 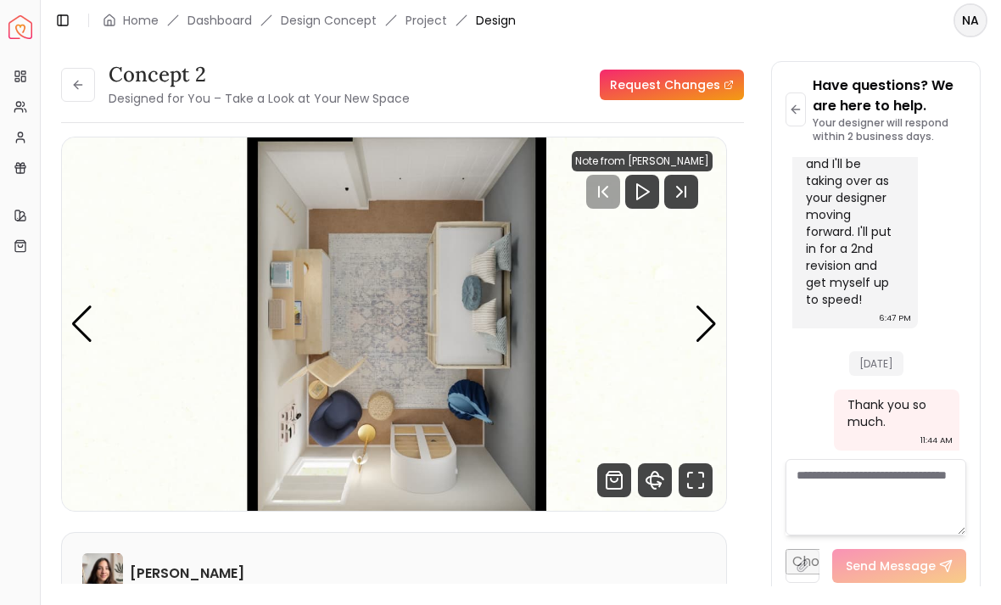 What do you see at coordinates (81, 324) in the screenshot?
I see `div: Previous slide` at bounding box center [81, 324].